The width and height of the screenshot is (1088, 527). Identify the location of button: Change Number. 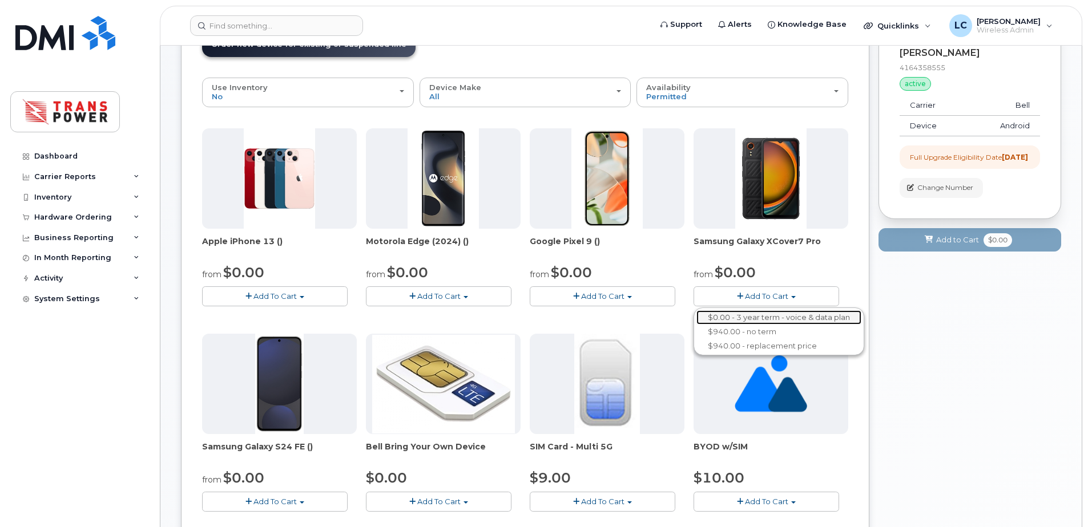
(941, 188).